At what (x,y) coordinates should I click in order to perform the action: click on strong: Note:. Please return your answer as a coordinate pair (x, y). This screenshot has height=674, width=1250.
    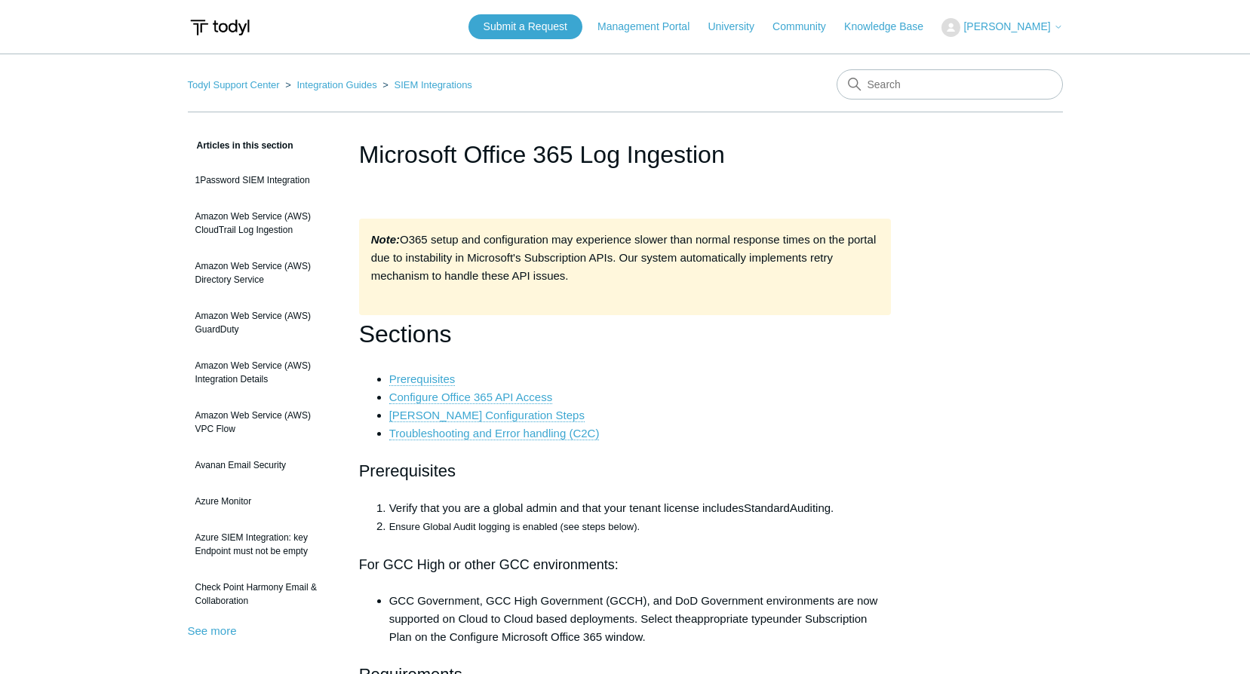
    Looking at the image, I should click on (386, 239).